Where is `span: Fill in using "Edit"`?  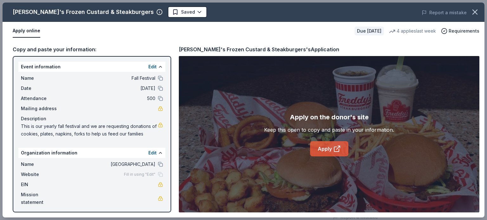 span: Fill in using "Edit" is located at coordinates (139, 175).